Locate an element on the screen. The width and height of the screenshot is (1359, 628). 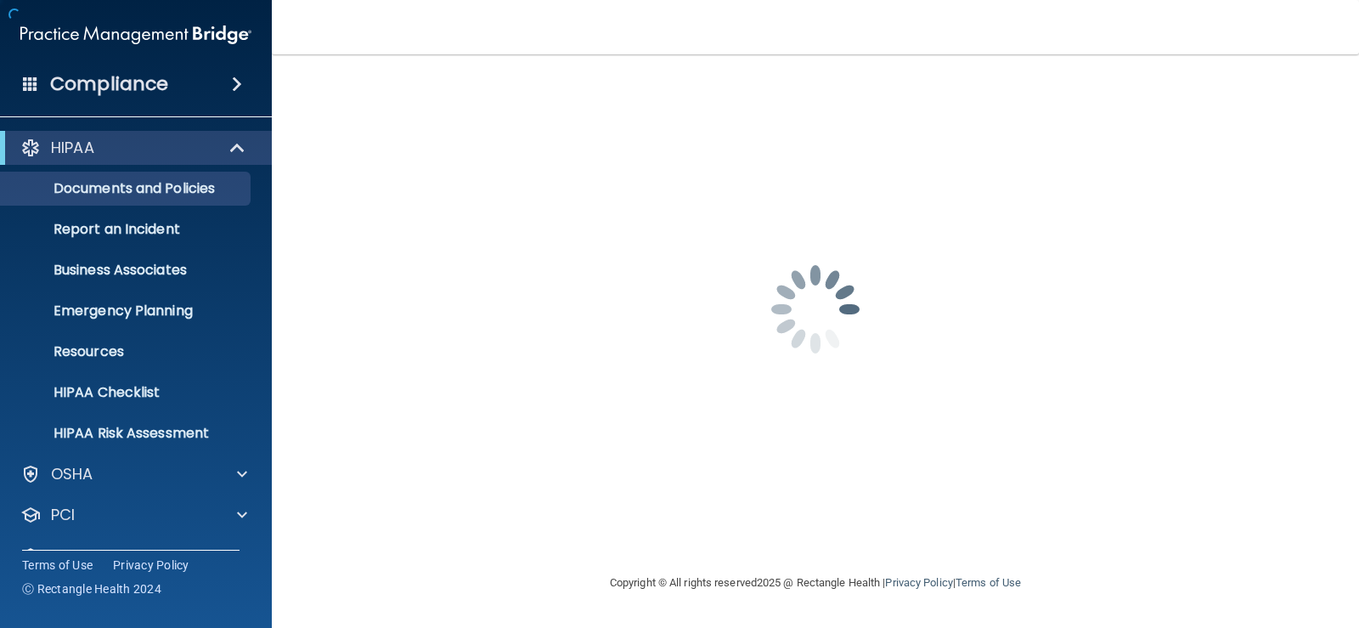
a: HIPAA is located at coordinates (133, 148).